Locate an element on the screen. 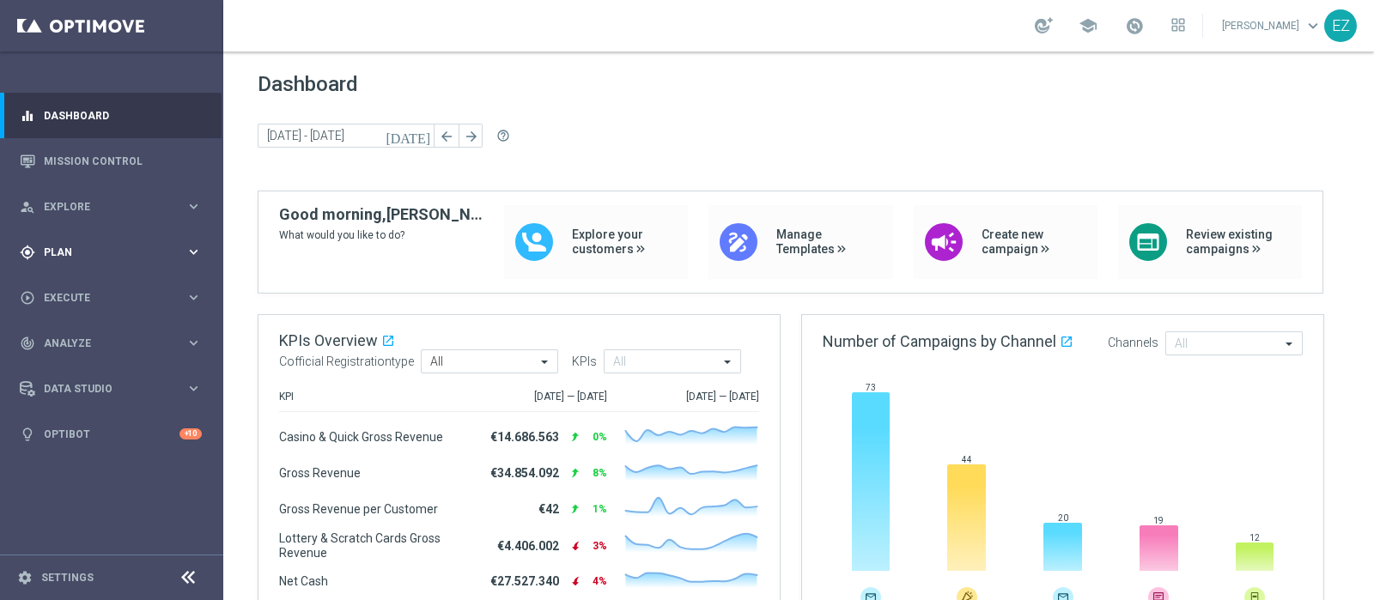 The height and width of the screenshot is (600, 1374). span: school is located at coordinates (1088, 26).